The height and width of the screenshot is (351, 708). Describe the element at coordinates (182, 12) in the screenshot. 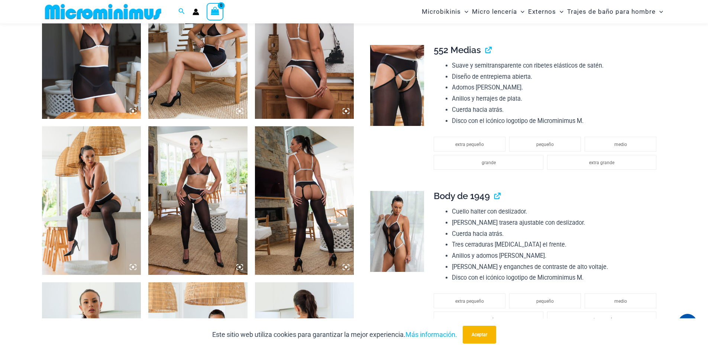

I see `a: Enlace del icono de búsqueda` at that location.